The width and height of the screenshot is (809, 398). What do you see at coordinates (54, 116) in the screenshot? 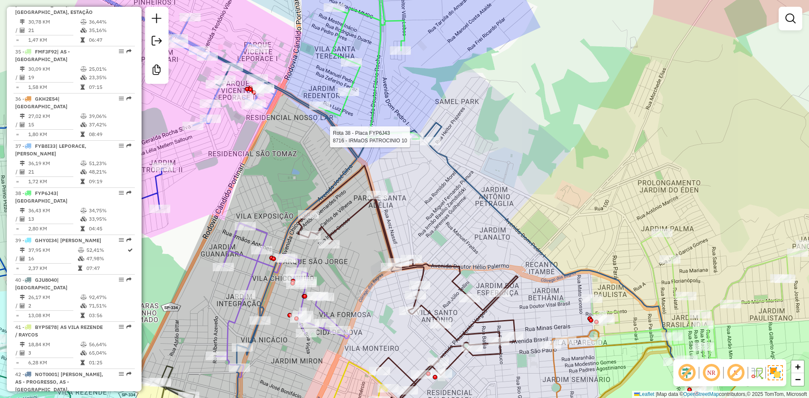
I see `td: 27,02 KM` at bounding box center [54, 116].